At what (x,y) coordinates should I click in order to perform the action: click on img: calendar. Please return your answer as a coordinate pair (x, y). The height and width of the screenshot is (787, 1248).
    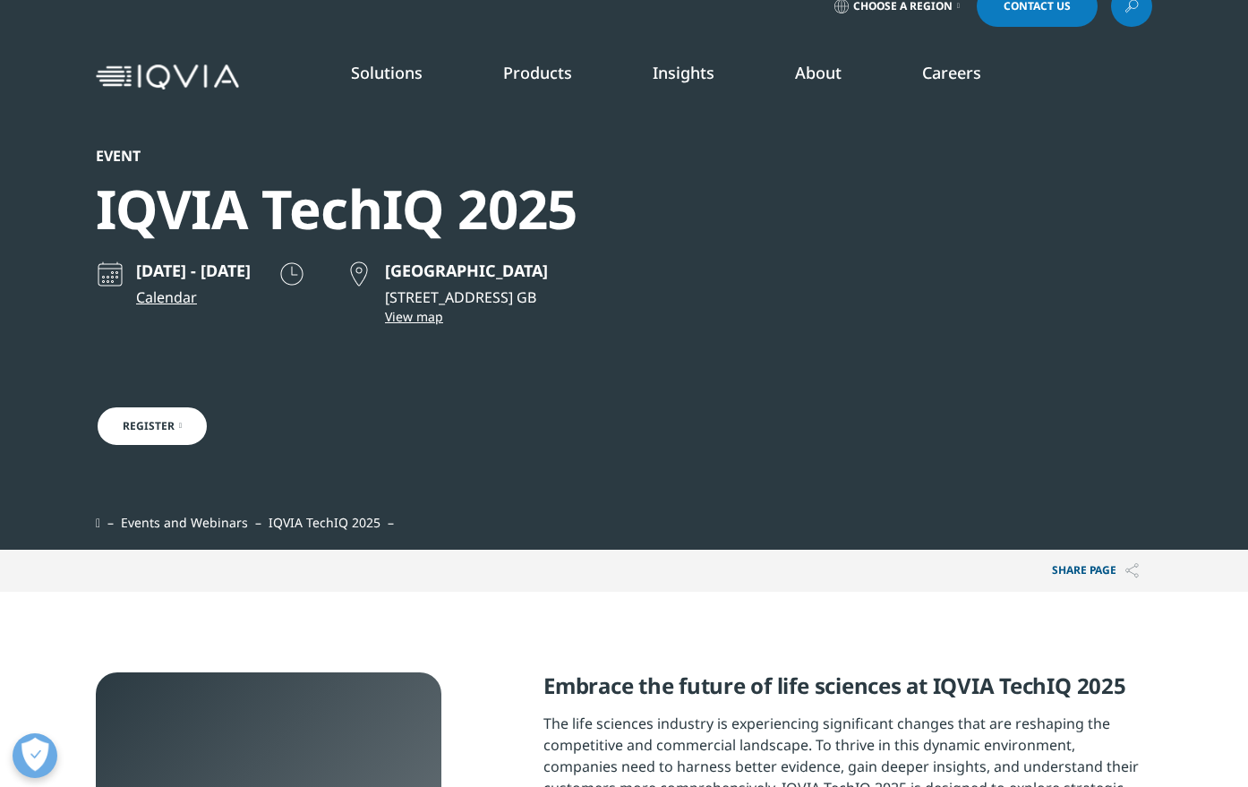
    Looking at the image, I should click on (110, 274).